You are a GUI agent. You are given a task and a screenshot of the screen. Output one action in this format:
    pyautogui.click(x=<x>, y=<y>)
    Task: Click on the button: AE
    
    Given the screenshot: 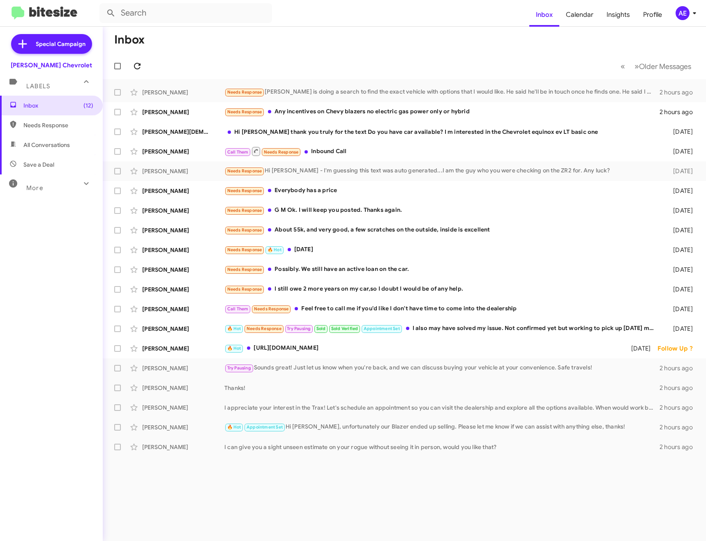 What is the action you would take?
    pyautogui.click(x=682, y=13)
    